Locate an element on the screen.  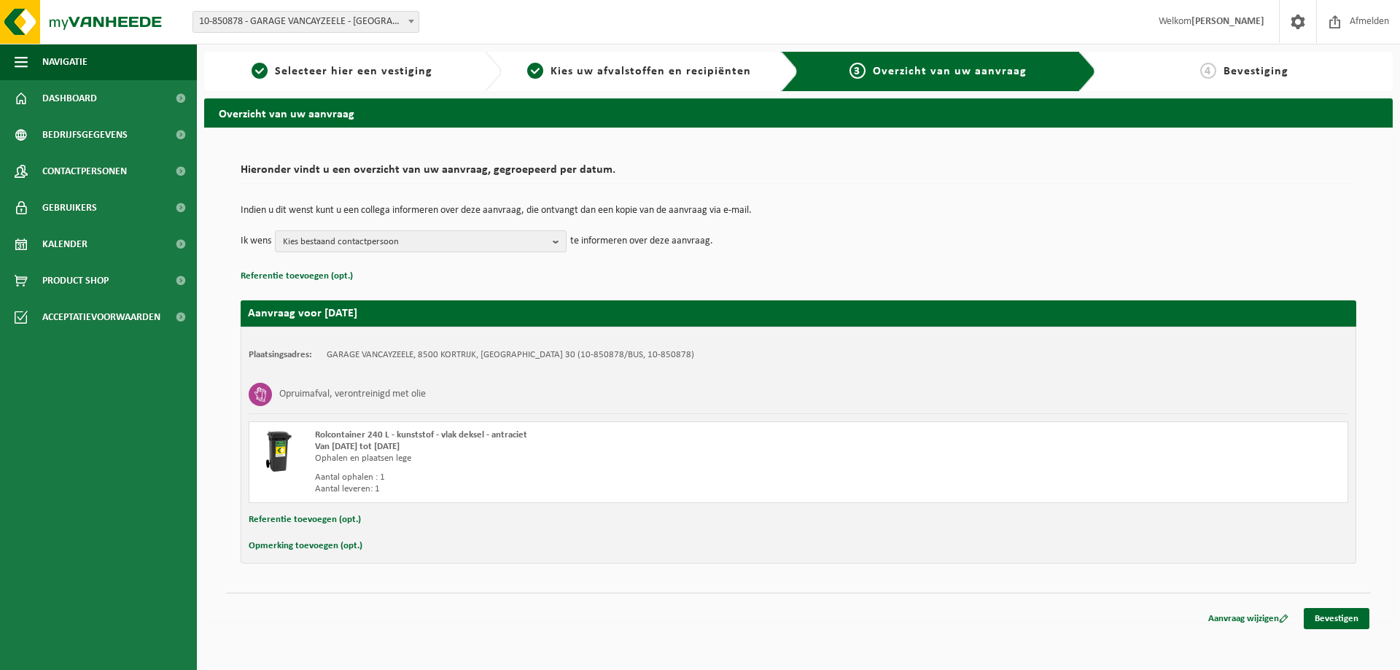
h2: Hieronder vindt u een overzicht van uw aanvraag, gegroepeerd per datum. is located at coordinates (799, 174).